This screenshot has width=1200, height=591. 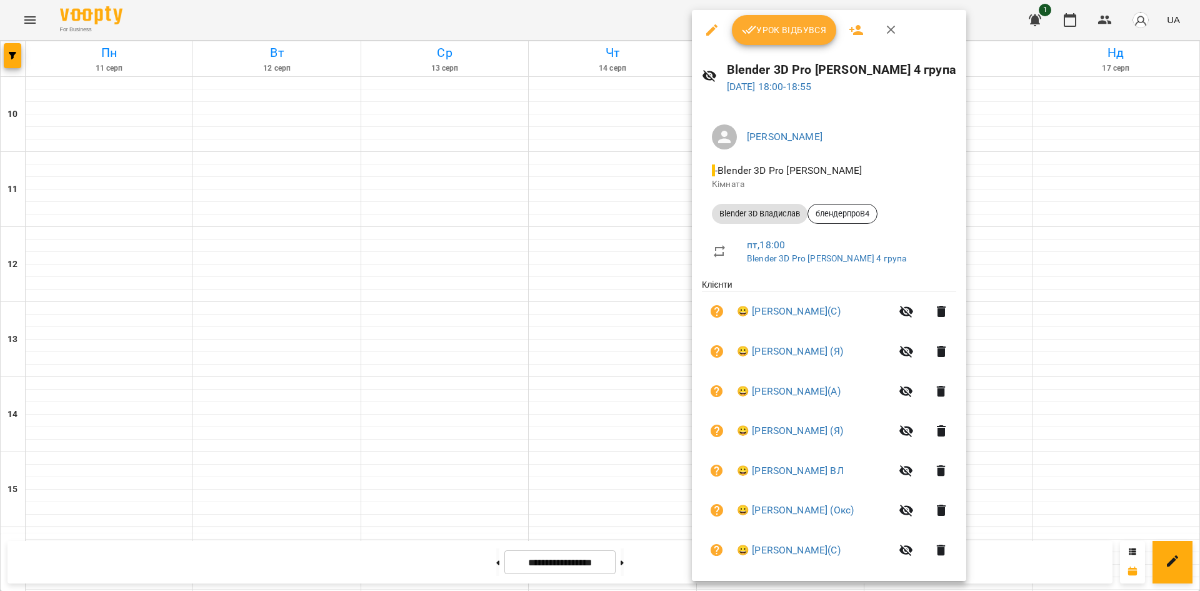 What do you see at coordinates (760, 214) in the screenshot?
I see `span: Blender 3D Владислав` at bounding box center [760, 214].